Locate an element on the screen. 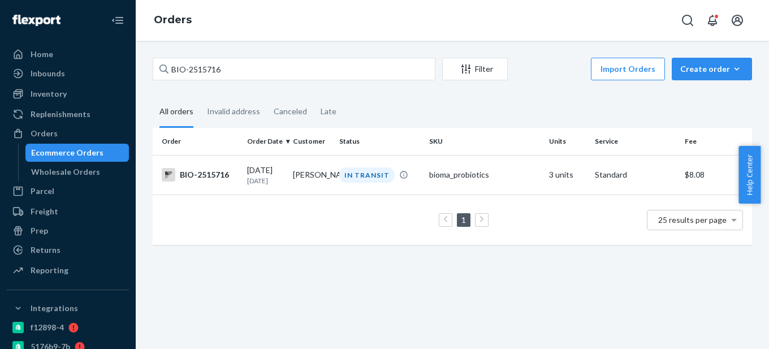 Image resolution: width=769 pixels, height=349 pixels. div: Parcel is located at coordinates (42, 191).